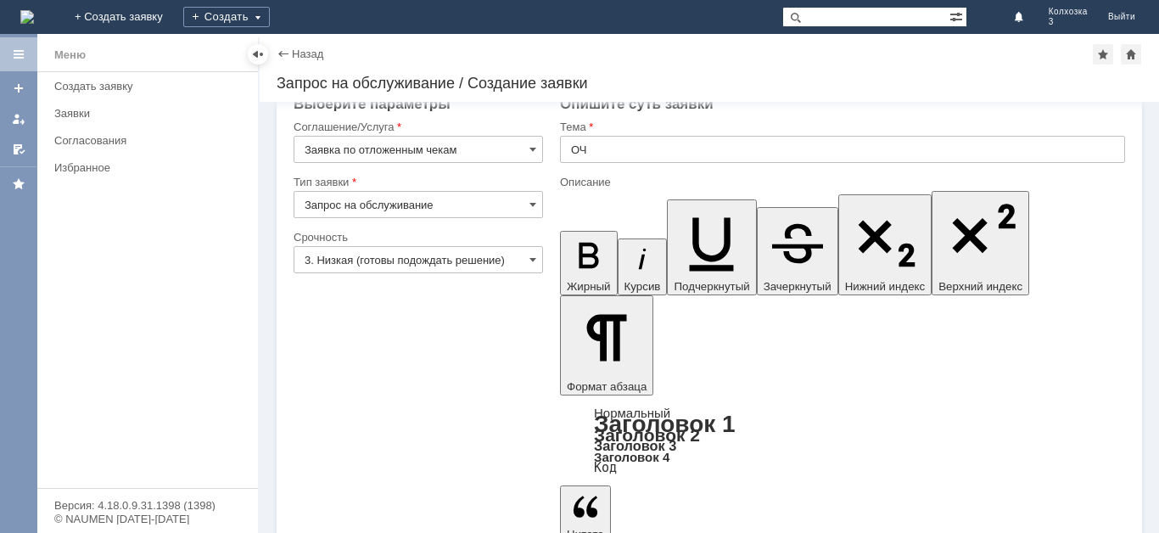 Image resolution: width=1159 pixels, height=533 pixels. What do you see at coordinates (642, 286) in the screenshot?
I see `span: Курсив` at bounding box center [642, 286].